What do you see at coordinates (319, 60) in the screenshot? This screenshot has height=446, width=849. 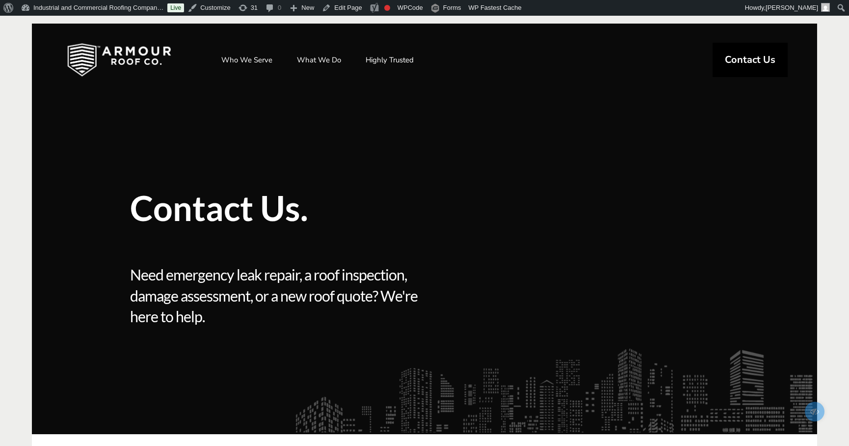 I see `a: What We Do` at bounding box center [319, 60].